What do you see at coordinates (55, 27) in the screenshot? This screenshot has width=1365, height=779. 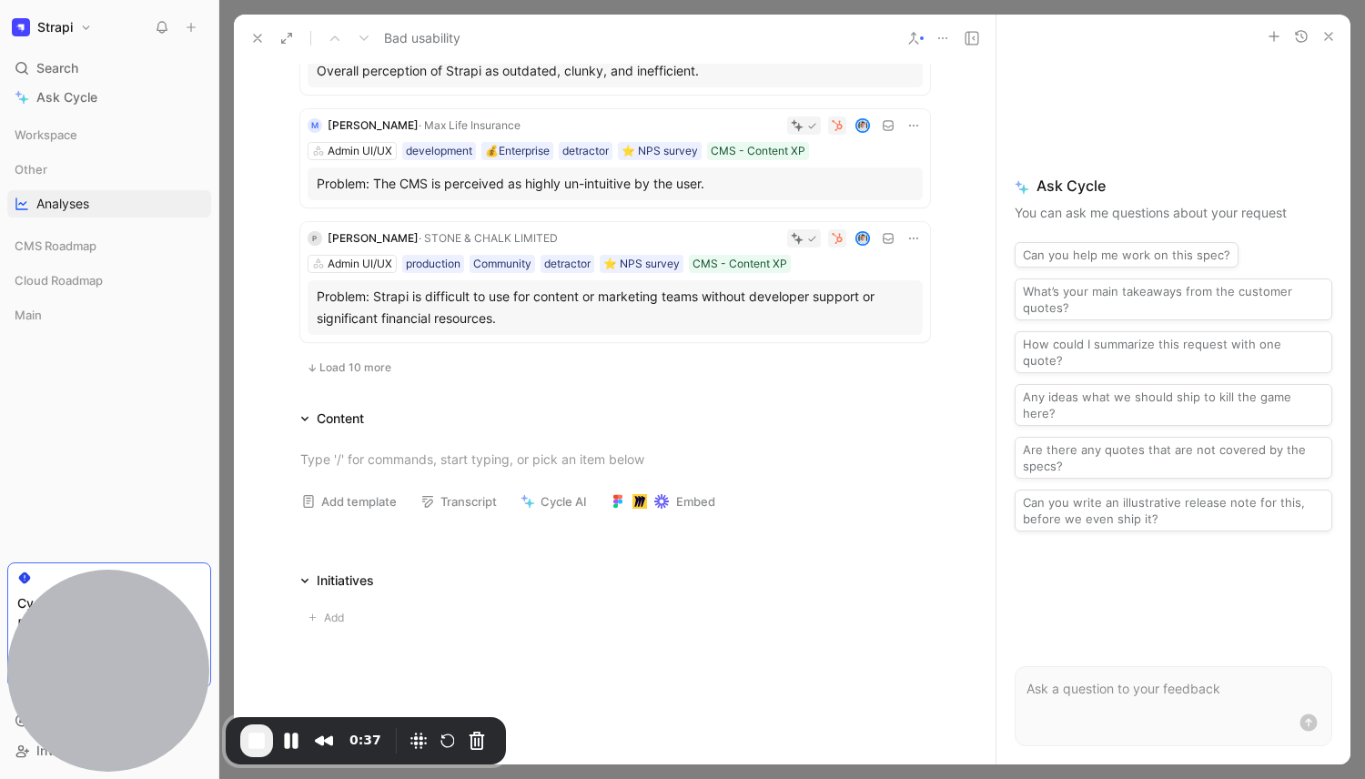 I see `h1: Strapi` at bounding box center [55, 27].